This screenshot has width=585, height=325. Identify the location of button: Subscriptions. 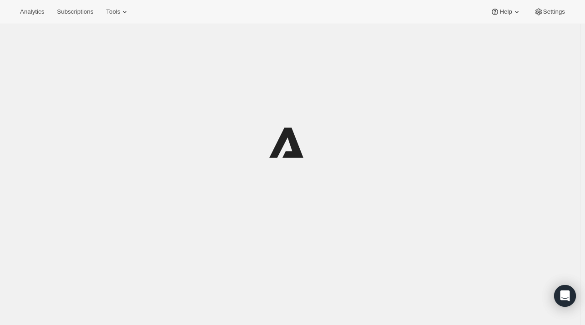
(75, 12).